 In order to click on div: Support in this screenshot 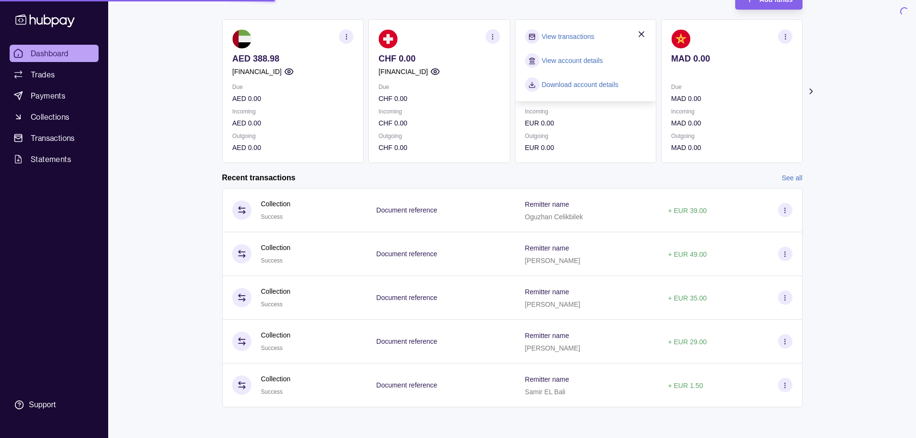, I will do `click(42, 405)`.